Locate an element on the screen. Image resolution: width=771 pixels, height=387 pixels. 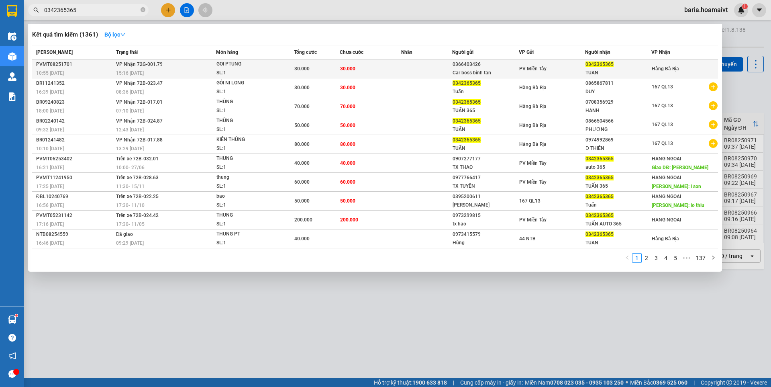
div: Car boss binh tan is located at coordinates (485, 73).